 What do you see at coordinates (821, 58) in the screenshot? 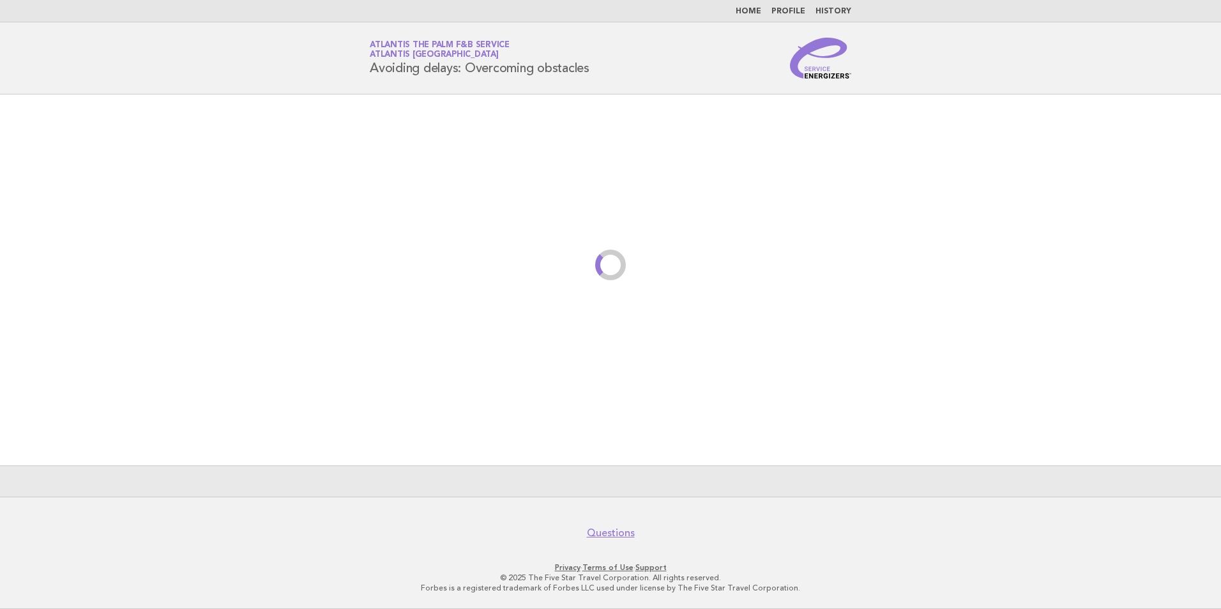
I see `img: Service Energizers` at bounding box center [821, 58].